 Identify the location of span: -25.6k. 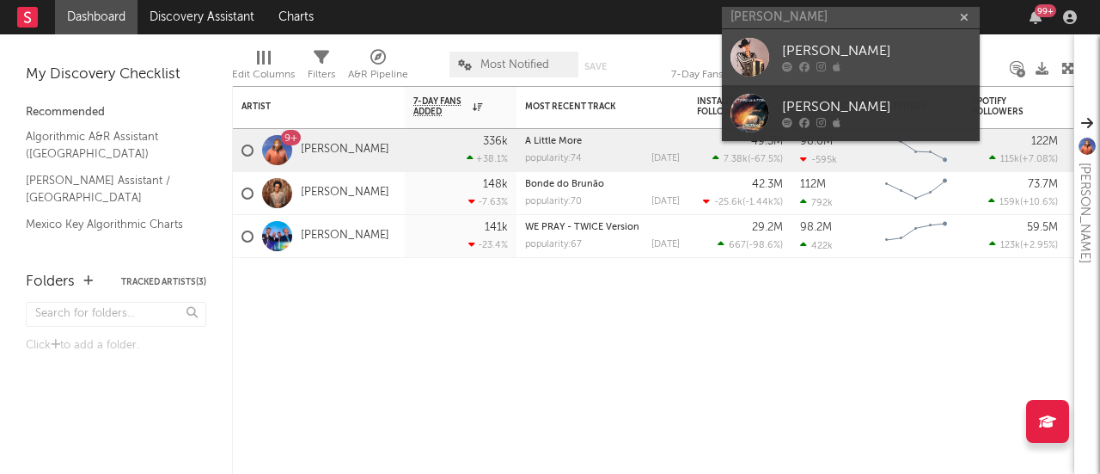
(728, 202).